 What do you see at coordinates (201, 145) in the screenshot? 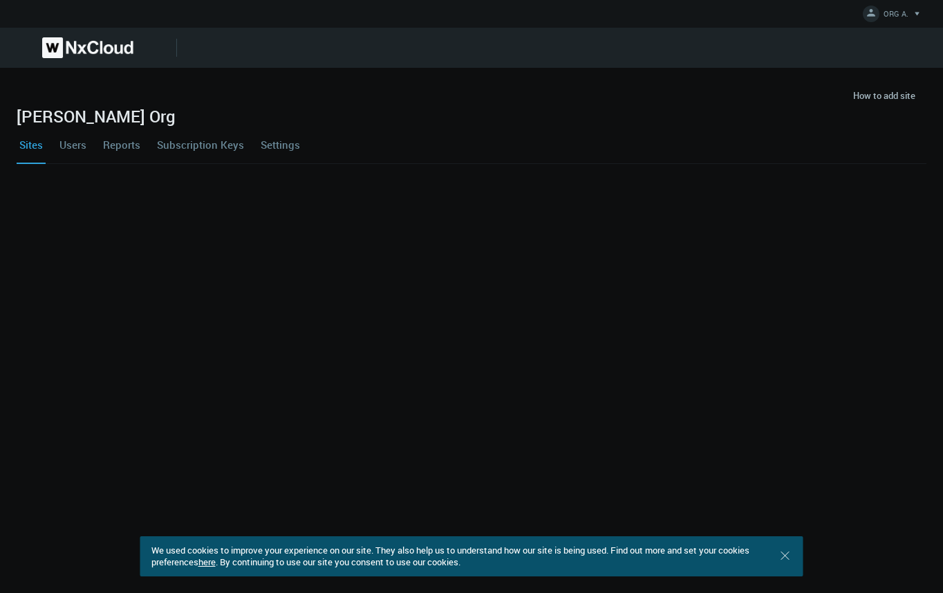
I see `a: Subscription Keys` at bounding box center [201, 145].